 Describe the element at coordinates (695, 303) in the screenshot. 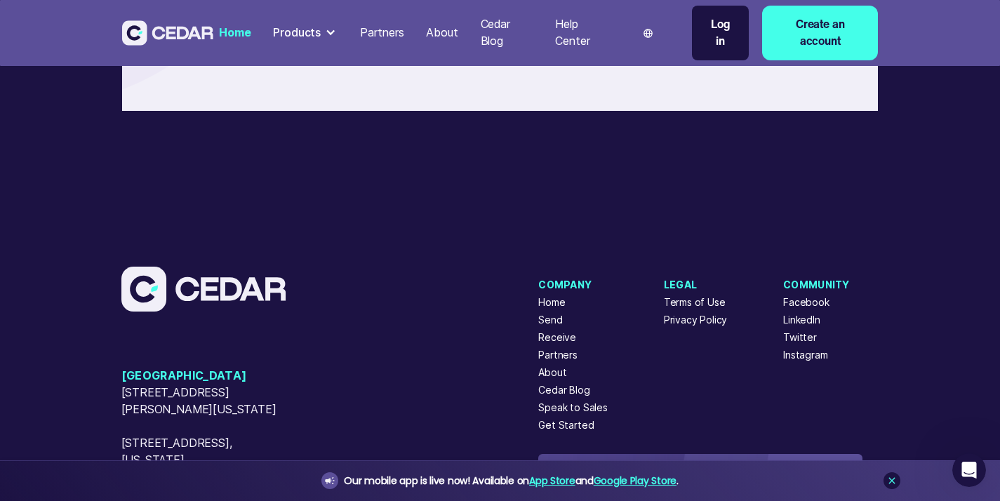

I see `a: Terms of Use` at that location.